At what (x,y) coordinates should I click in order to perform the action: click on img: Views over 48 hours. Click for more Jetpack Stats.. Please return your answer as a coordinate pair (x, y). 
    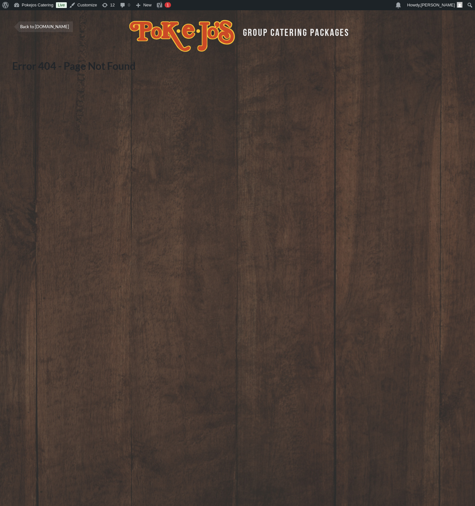
    Looking at the image, I should click on (195, 5).